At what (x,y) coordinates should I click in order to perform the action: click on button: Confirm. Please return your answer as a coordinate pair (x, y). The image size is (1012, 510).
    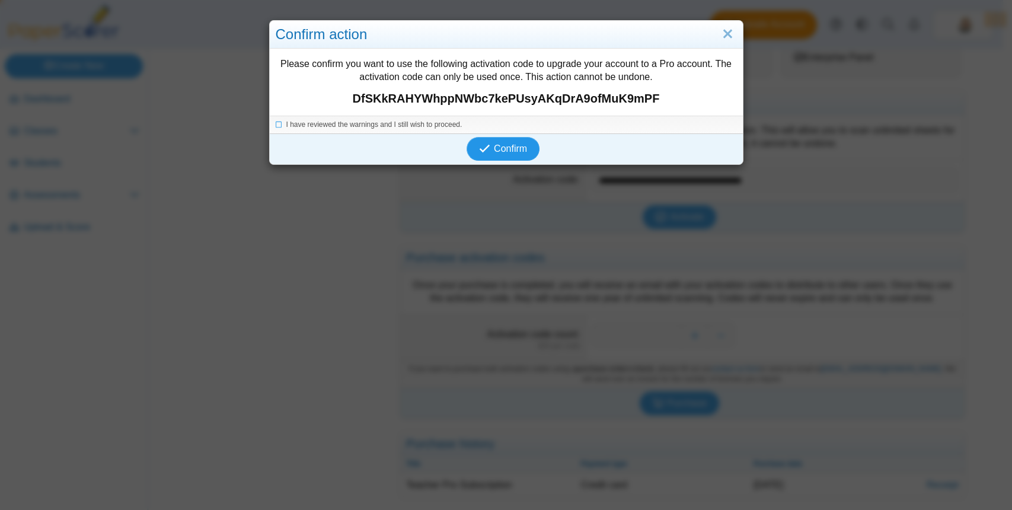
    Looking at the image, I should click on (503, 149).